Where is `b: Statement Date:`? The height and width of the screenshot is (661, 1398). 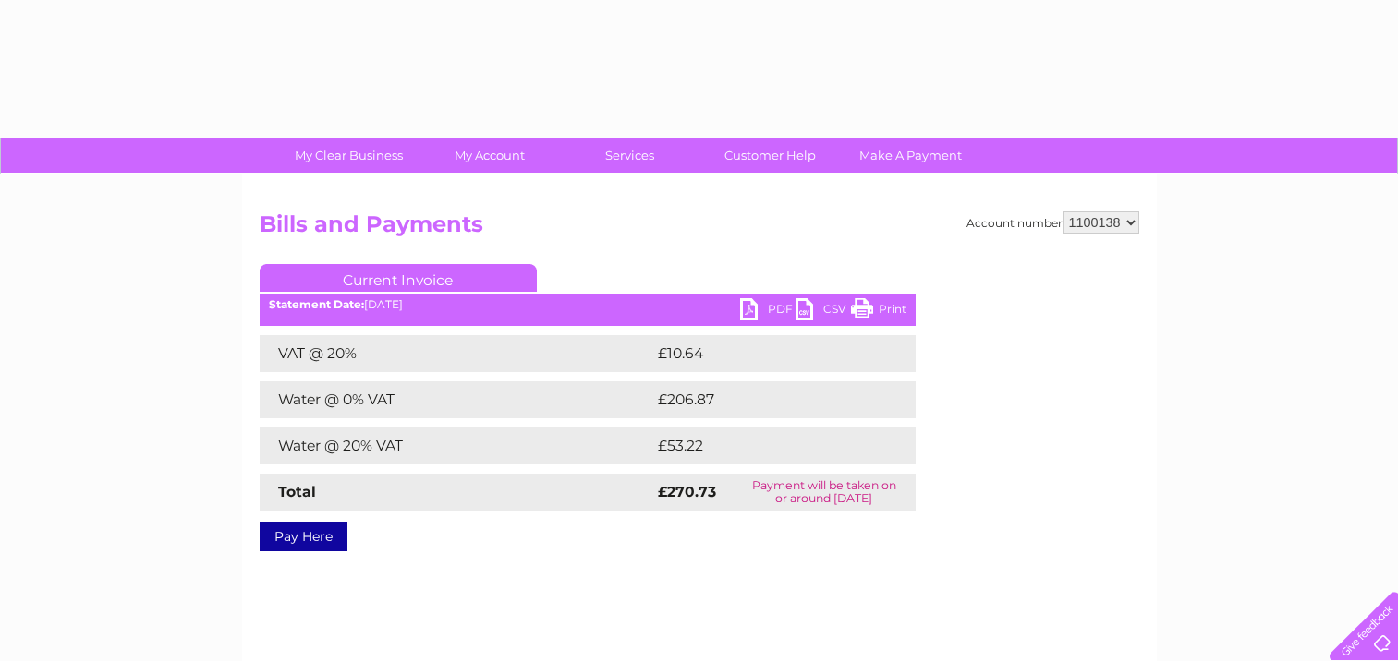 b: Statement Date: is located at coordinates (316, 304).